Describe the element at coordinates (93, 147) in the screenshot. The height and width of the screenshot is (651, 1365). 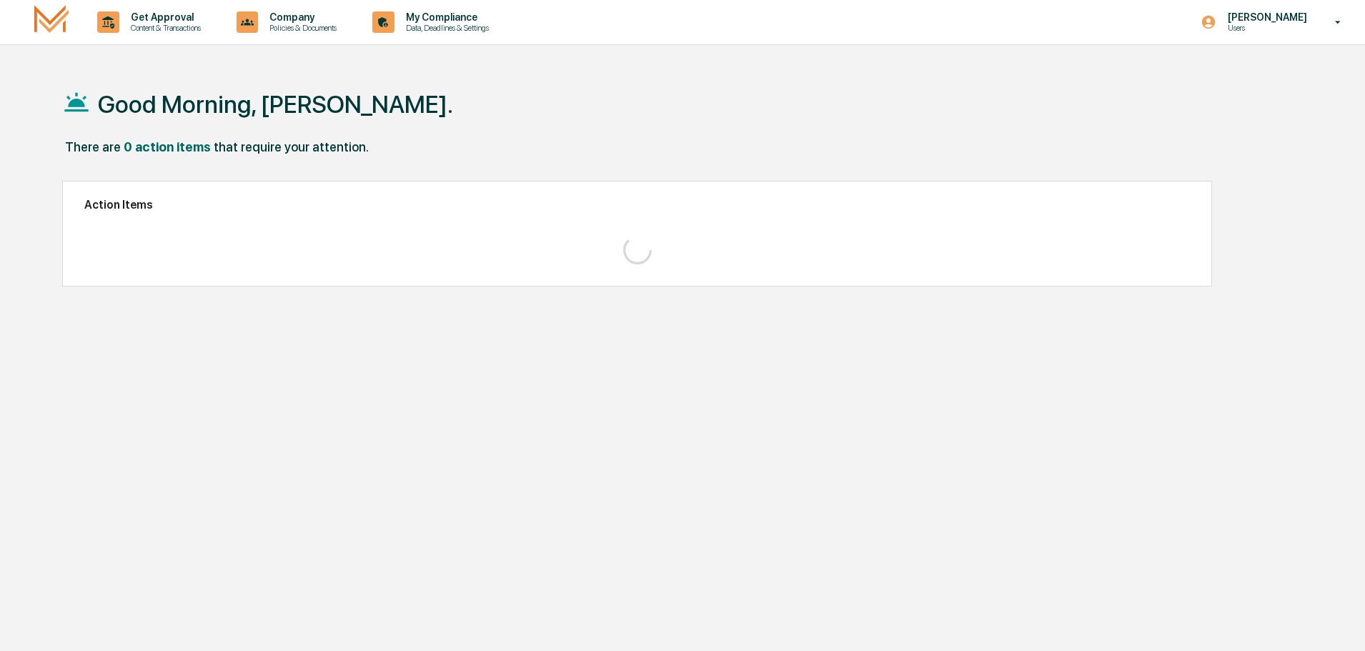
I see `div: There are` at that location.